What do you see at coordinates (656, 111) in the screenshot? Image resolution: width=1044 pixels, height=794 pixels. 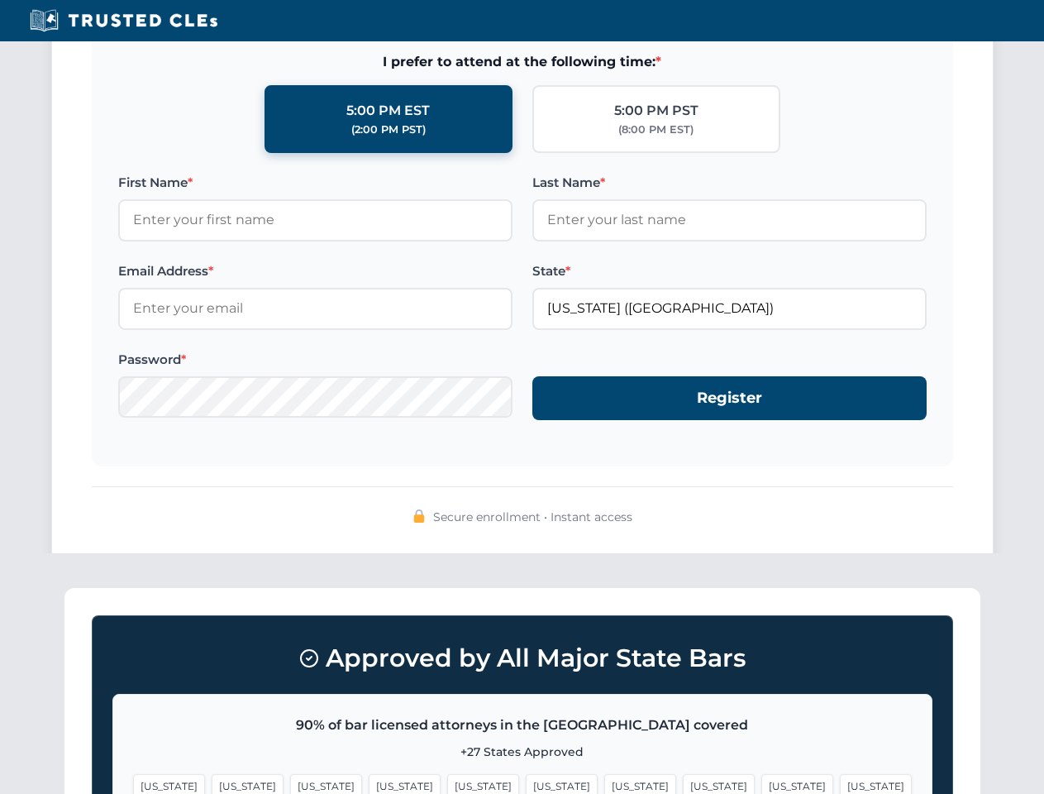 I see `div: 5:00 PM PST` at bounding box center [656, 111].